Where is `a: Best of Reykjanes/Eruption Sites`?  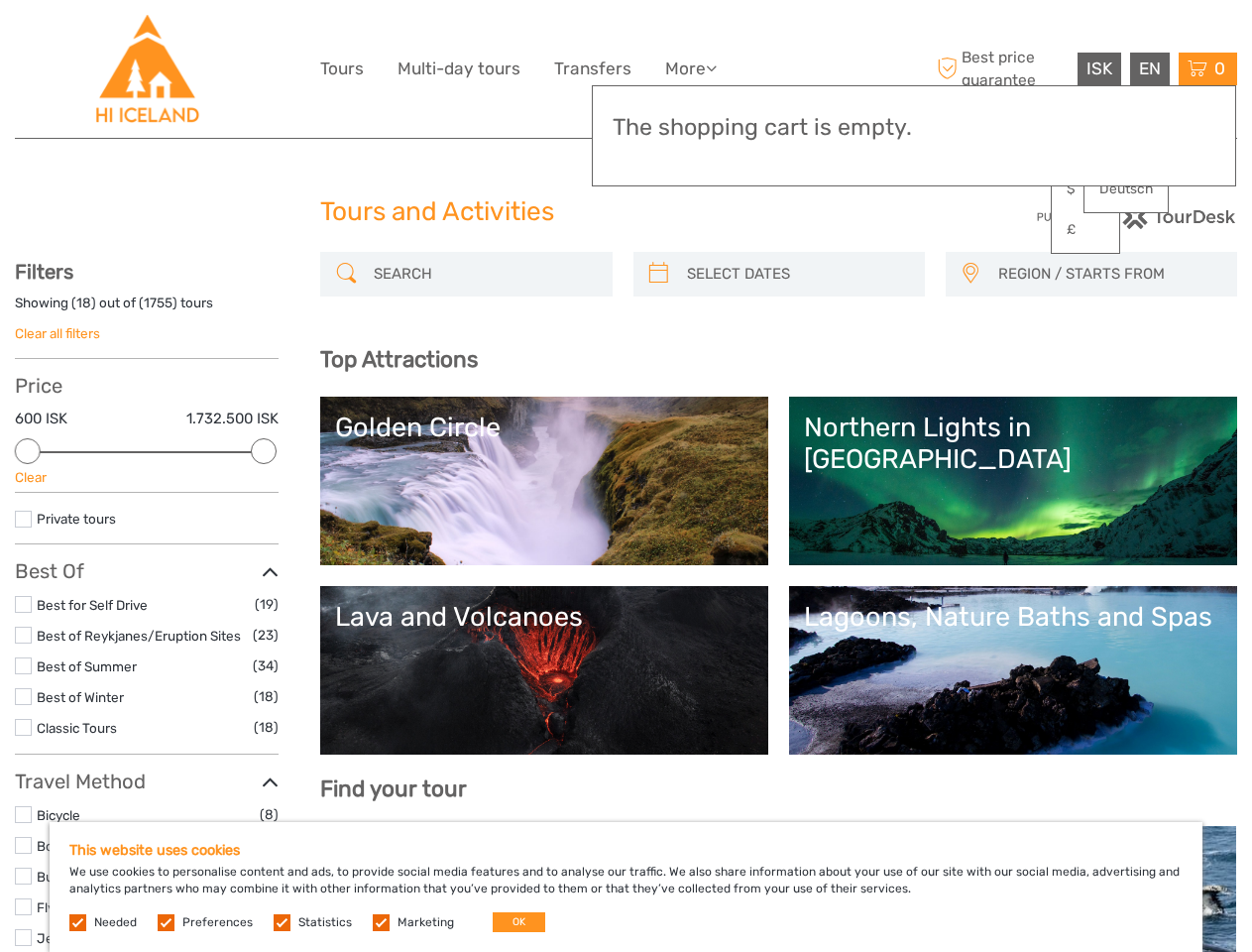 a: Best of Reykjanes/Eruption Sites is located at coordinates (138, 635).